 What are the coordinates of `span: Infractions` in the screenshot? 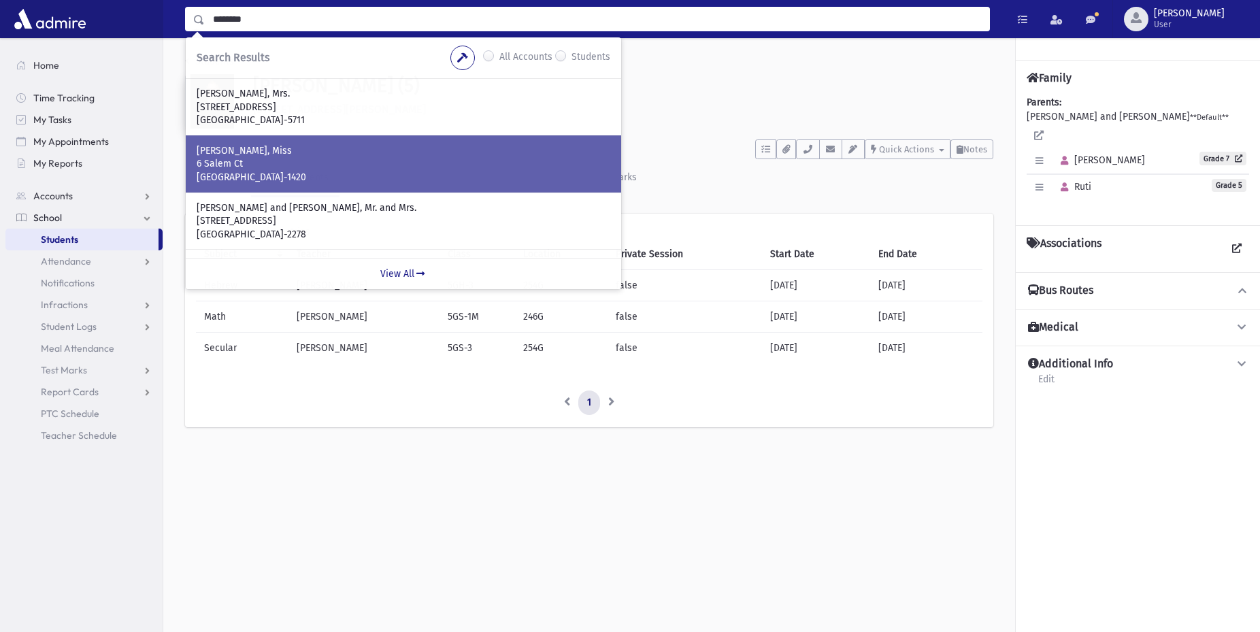 It's located at (64, 305).